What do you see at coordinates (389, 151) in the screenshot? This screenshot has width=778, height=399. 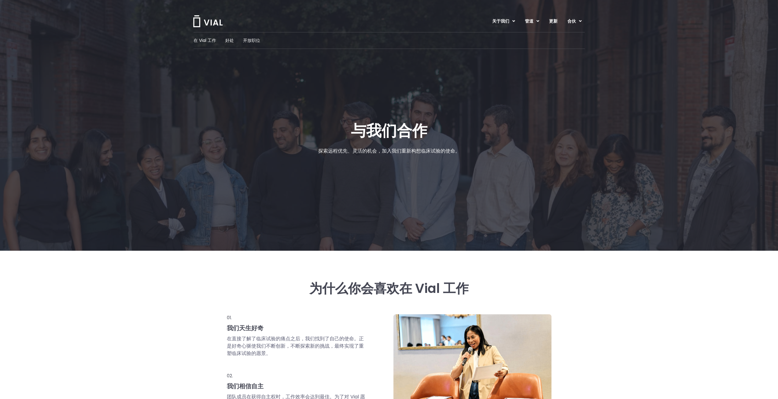 I see `font: 探索远程优先、灵活的机会，加入我们重新构想临床试验的使命。` at bounding box center [389, 151].